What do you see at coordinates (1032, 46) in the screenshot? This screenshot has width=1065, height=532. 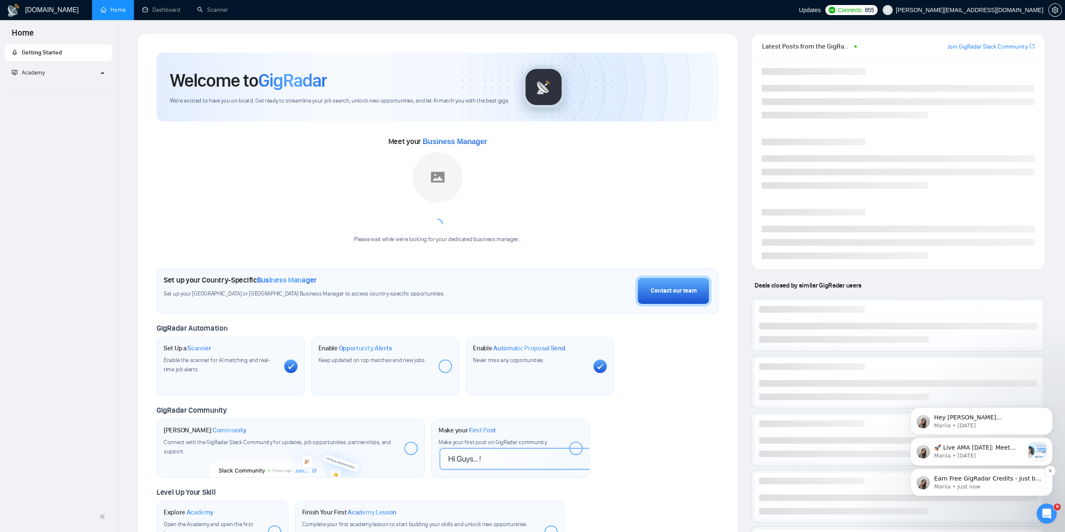 I see `a: export` at bounding box center [1032, 46].